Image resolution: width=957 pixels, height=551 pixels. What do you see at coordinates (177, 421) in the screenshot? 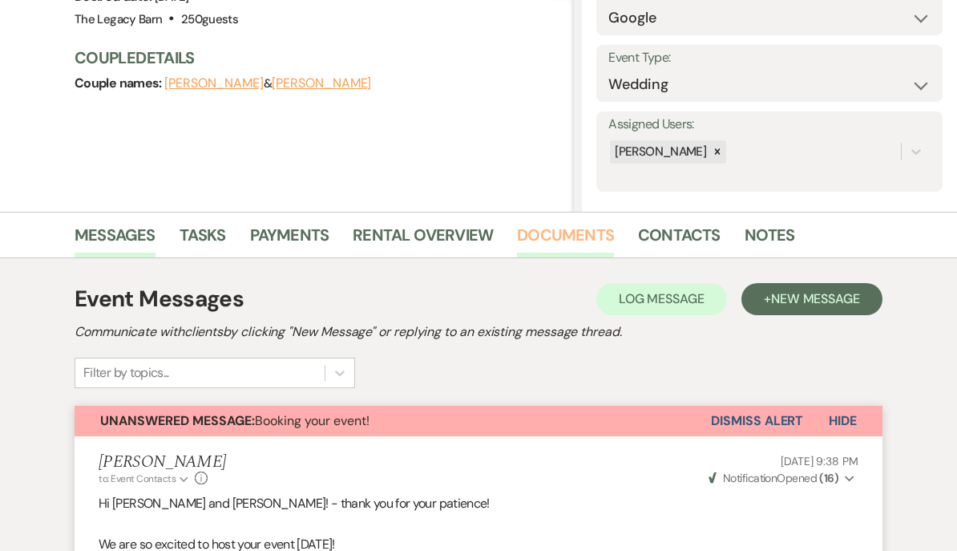
I see `strong: Unanswered Message:` at bounding box center [177, 421].